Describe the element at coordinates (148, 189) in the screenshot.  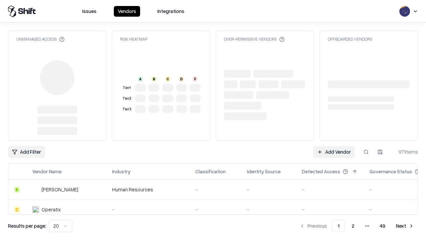
I see `div: Human Resources` at that location.